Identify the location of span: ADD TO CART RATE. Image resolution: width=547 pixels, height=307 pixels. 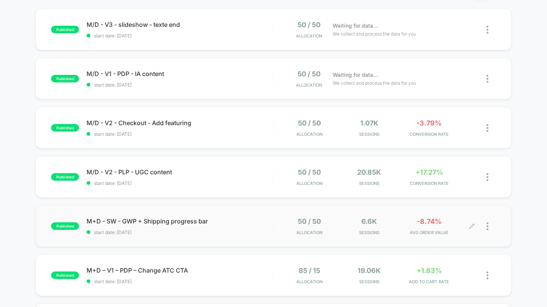
(429, 282).